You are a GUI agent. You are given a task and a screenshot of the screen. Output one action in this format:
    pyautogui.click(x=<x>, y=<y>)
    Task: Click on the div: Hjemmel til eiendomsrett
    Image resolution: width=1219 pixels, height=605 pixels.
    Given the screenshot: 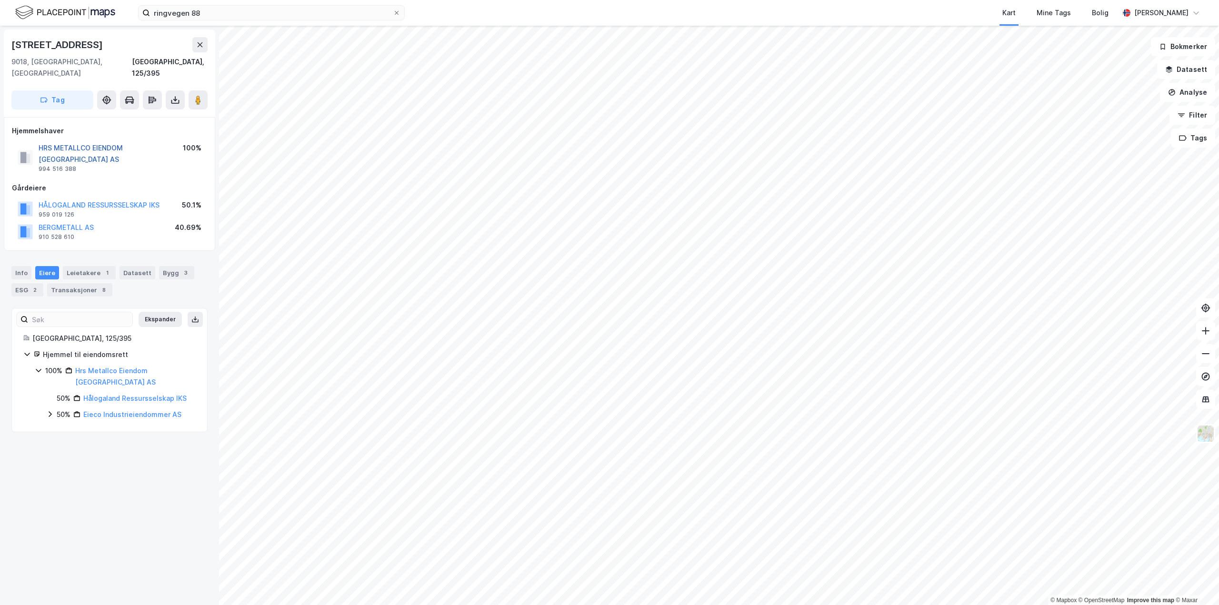 What is the action you would take?
    pyautogui.click(x=119, y=355)
    